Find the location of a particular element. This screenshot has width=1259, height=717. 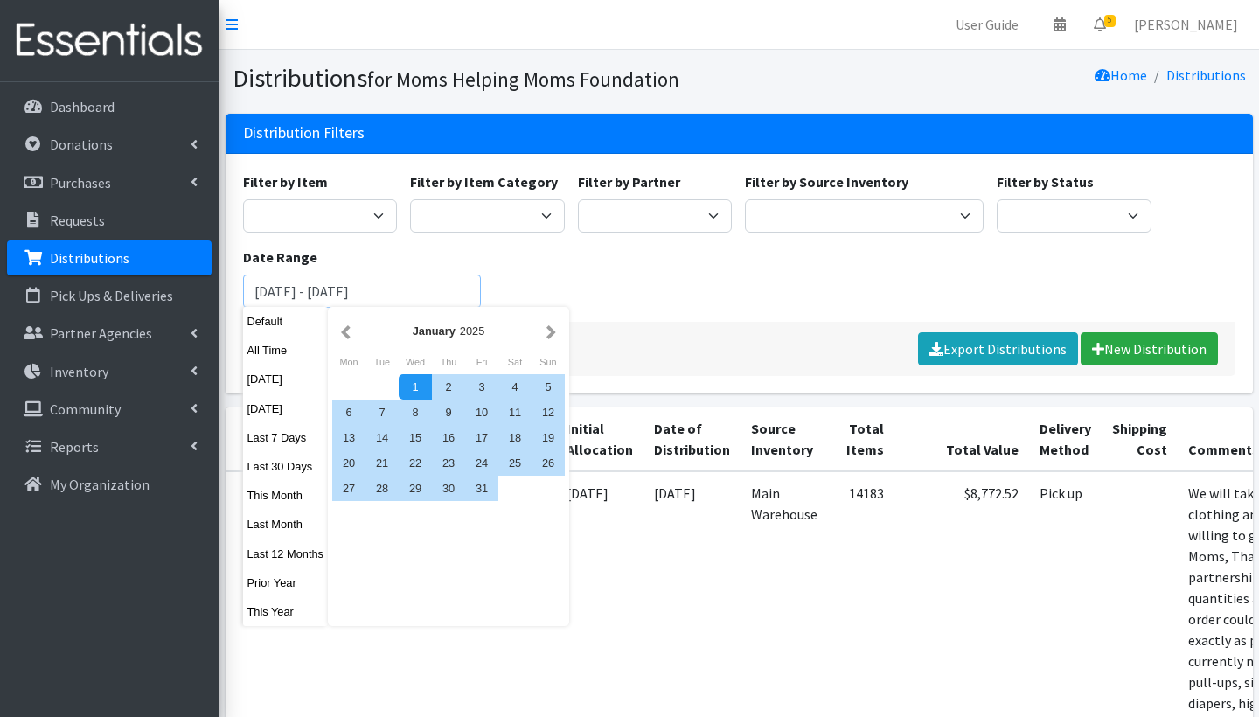

div: 17 is located at coordinates (482, 437).